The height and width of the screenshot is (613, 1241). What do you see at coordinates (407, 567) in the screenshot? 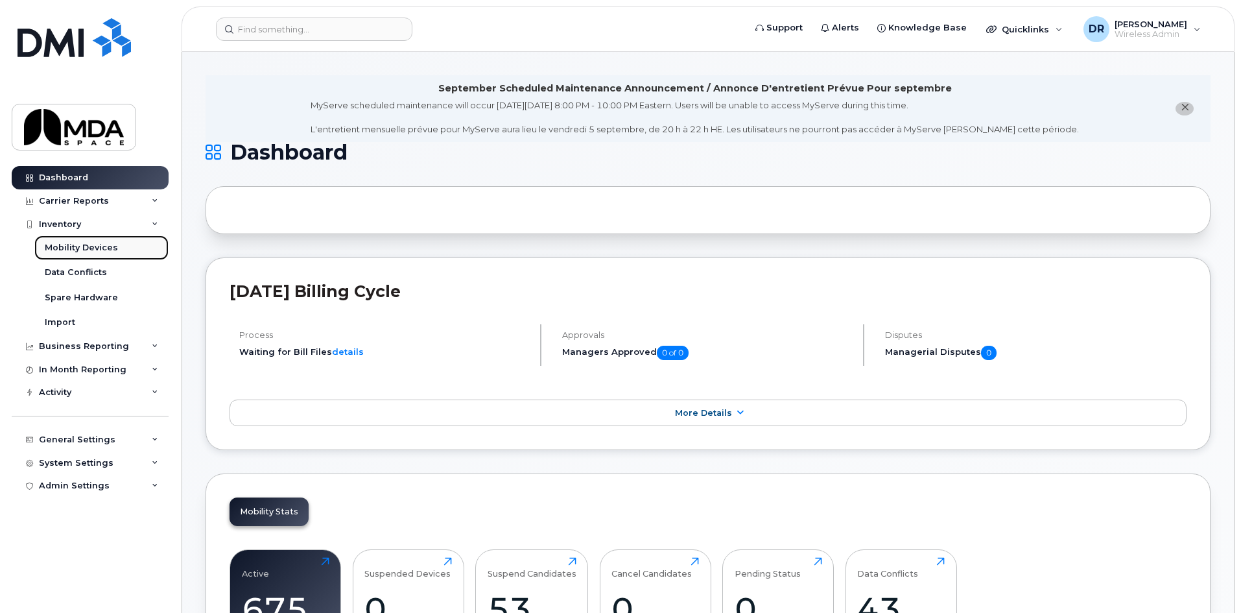
I see `div: Suspended Devices` at bounding box center [407, 567].